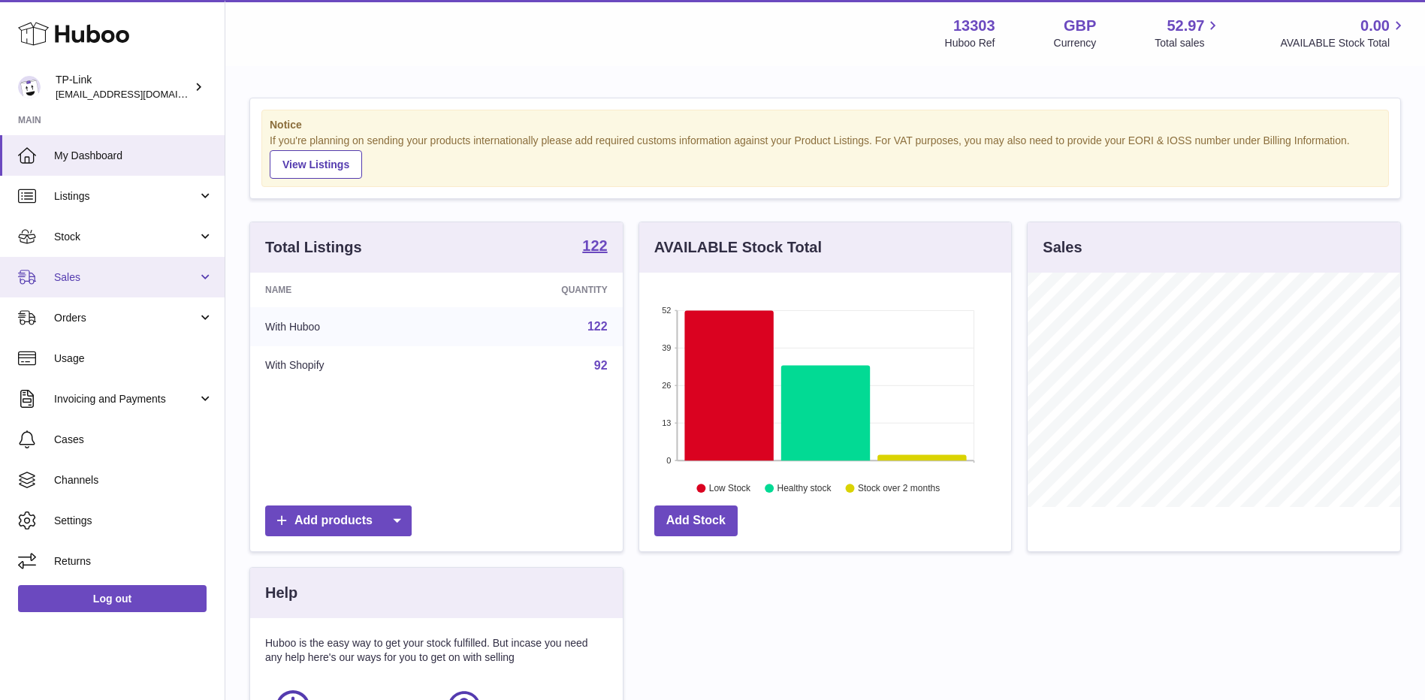 This screenshot has height=700, width=1425. Describe the element at coordinates (1343, 33) in the screenshot. I see `a: 0.00 AVAILABLE Stock Total` at that location.